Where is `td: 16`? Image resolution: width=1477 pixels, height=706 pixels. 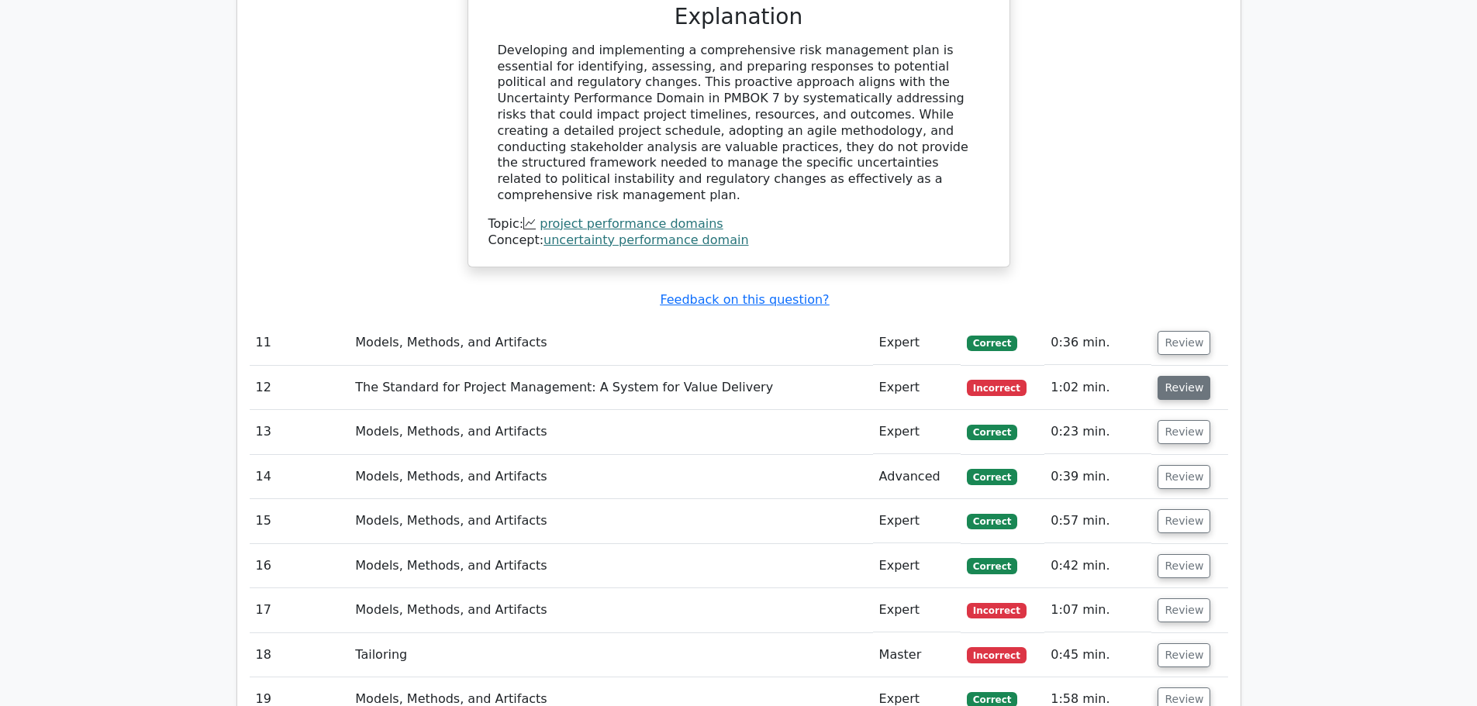
td: 16 is located at coordinates (299, 566).